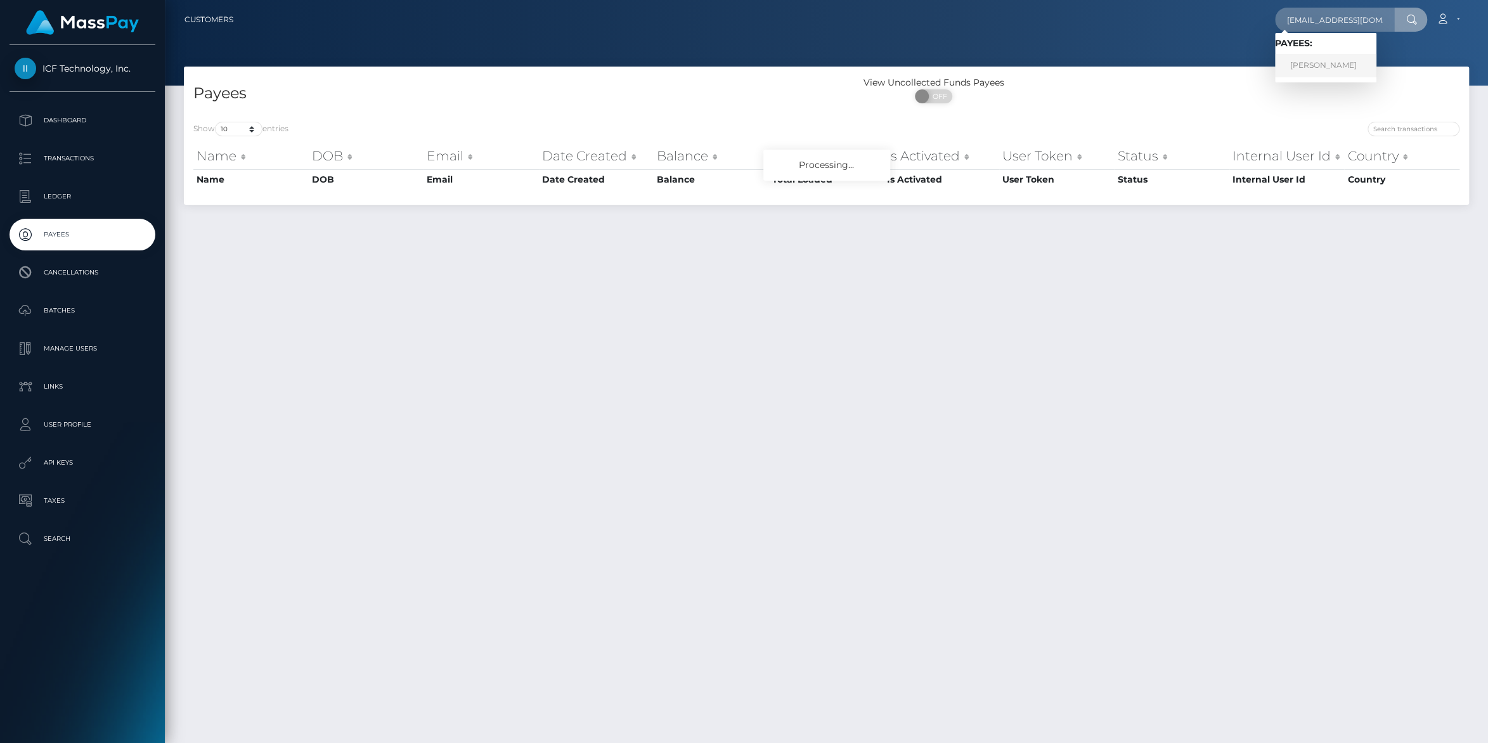 The width and height of the screenshot is (1488, 743). I want to click on div: Processing..., so click(827, 165).